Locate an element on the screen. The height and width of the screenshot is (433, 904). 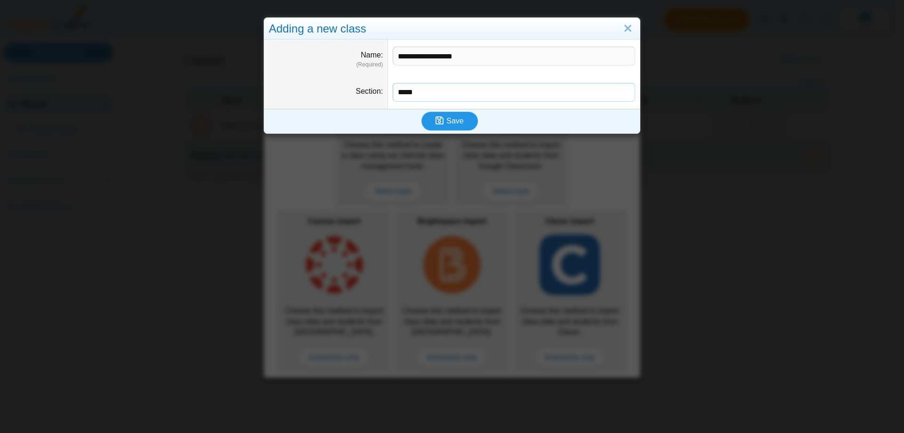
a: Close is located at coordinates (627, 29).